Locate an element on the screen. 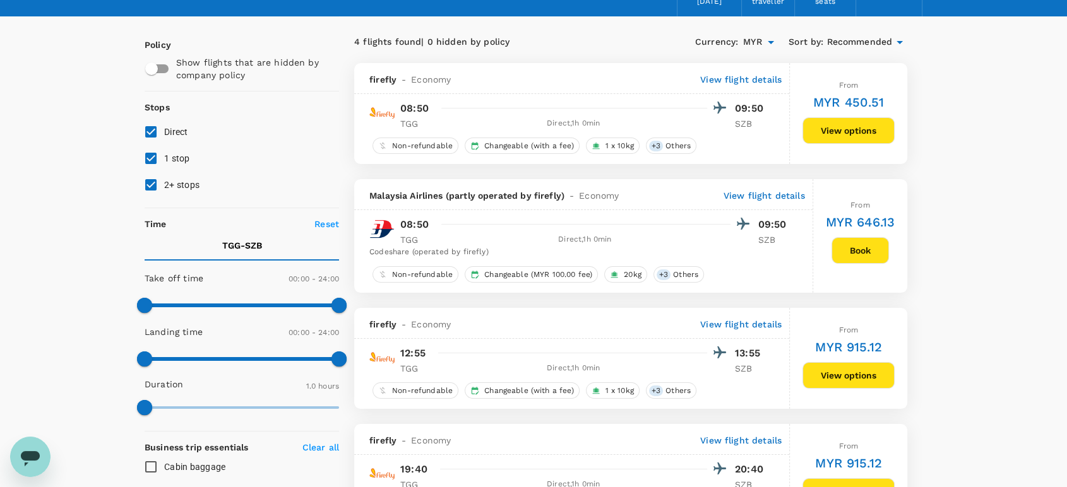 The width and height of the screenshot is (1067, 487). p: Clear all is located at coordinates (321, 448).